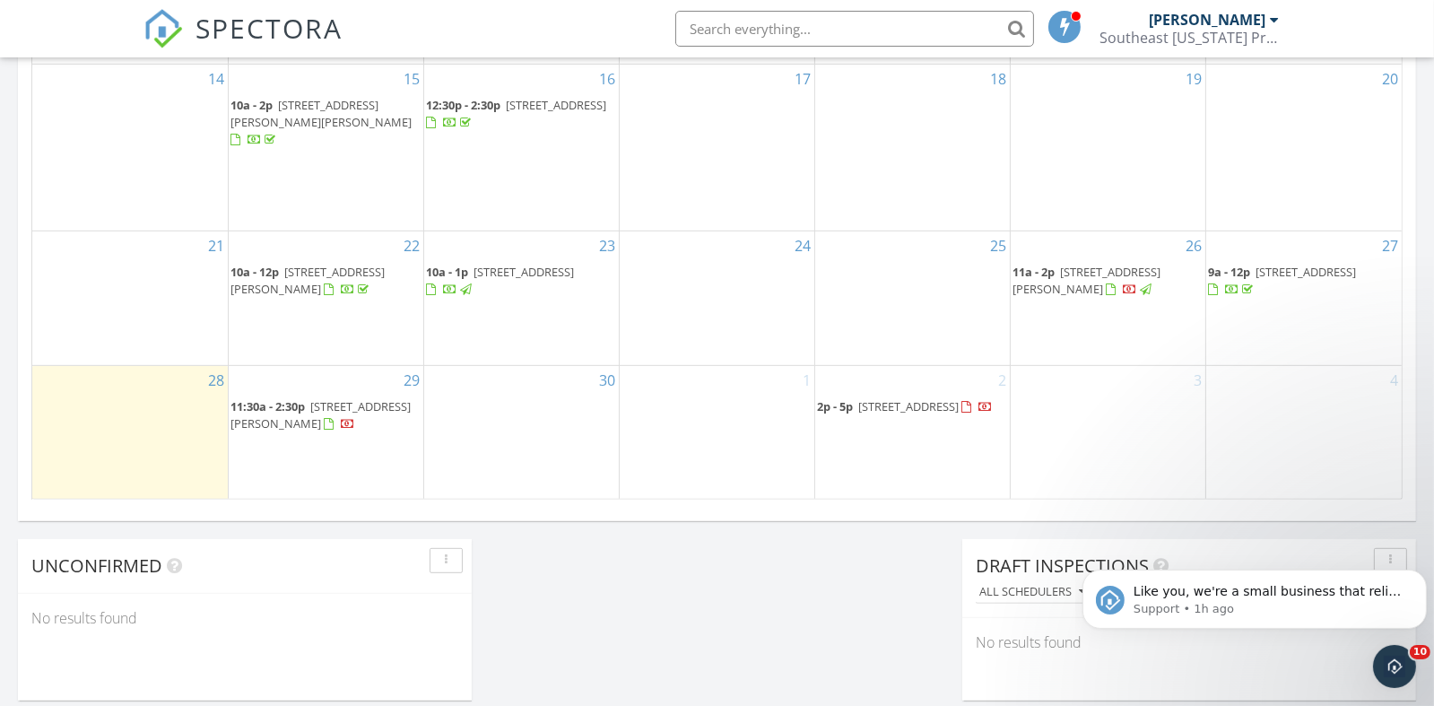 The height and width of the screenshot is (706, 1434). What do you see at coordinates (216, 246) in the screenshot?
I see `a: Go to September 21, 2025` at bounding box center [216, 246].